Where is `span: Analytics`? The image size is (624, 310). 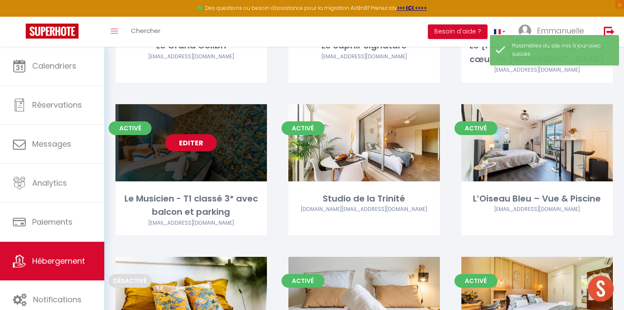
span: Analytics is located at coordinates (49, 183).